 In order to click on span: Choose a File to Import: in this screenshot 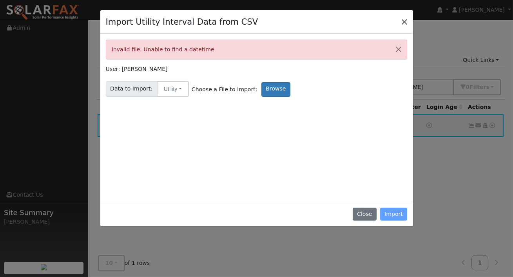, I will do `click(225, 89)`.